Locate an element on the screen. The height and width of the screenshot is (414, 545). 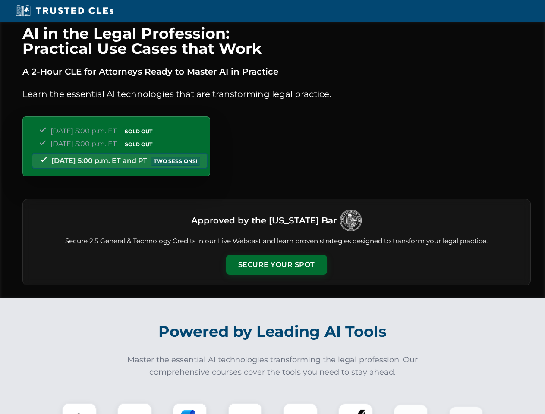
button: Secure Your Spot is located at coordinates (276, 265).